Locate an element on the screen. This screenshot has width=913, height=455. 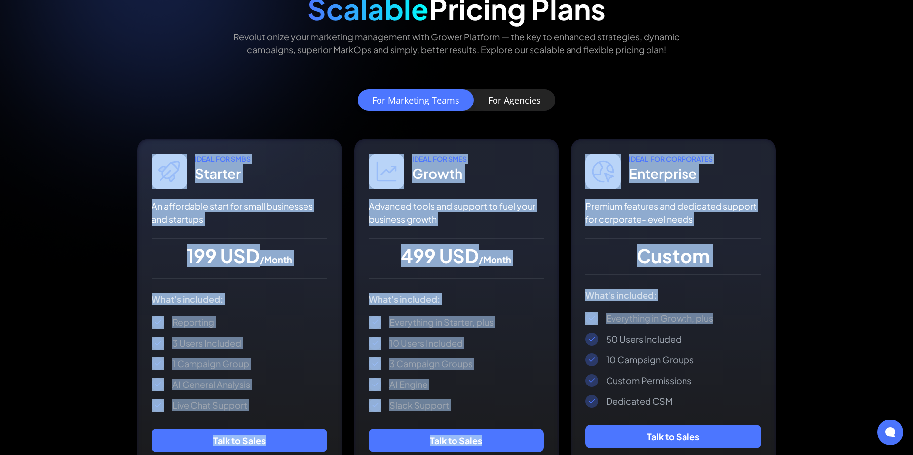
div: 3 Users Included is located at coordinates (207, 343).